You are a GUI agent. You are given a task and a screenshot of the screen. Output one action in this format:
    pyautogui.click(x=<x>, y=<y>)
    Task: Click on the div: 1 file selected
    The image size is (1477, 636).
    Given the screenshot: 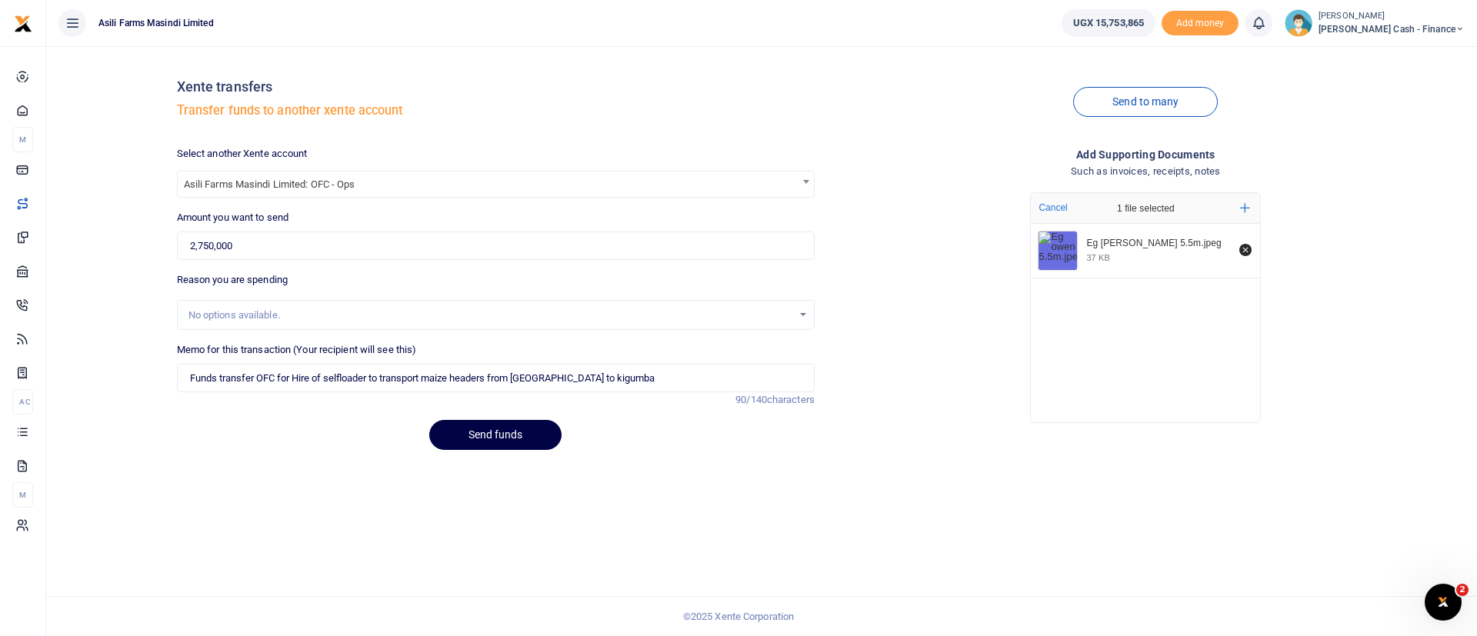 What is the action you would take?
    pyautogui.click(x=1146, y=209)
    